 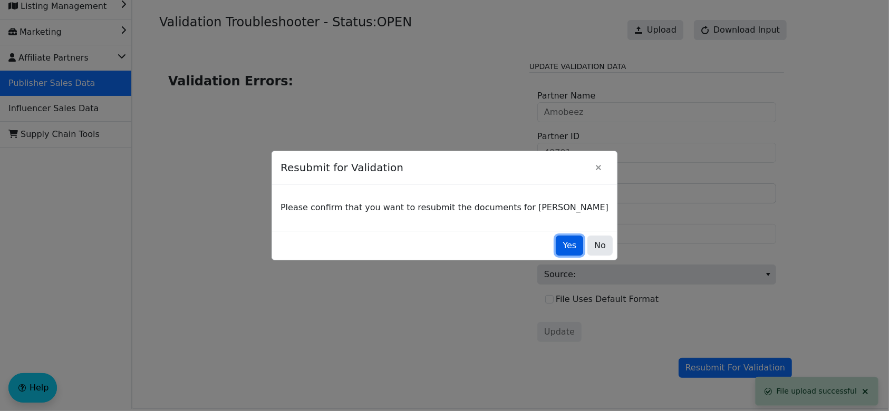 What do you see at coordinates (599, 168) in the screenshot?
I see `button: Close` at bounding box center [599, 168].